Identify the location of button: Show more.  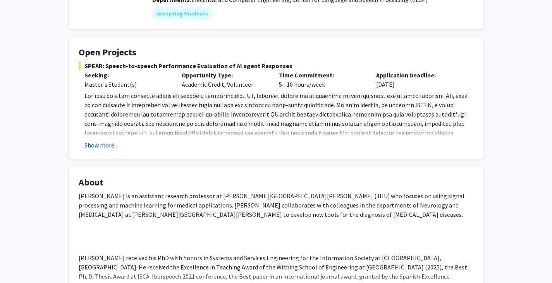
(99, 145).